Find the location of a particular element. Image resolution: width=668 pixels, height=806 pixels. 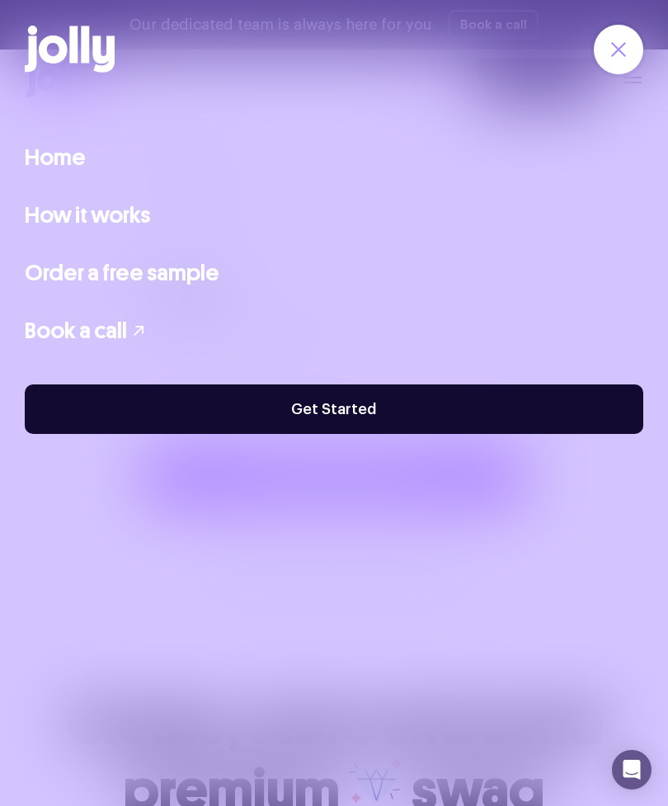

span: Book a call is located at coordinates (76, 331).